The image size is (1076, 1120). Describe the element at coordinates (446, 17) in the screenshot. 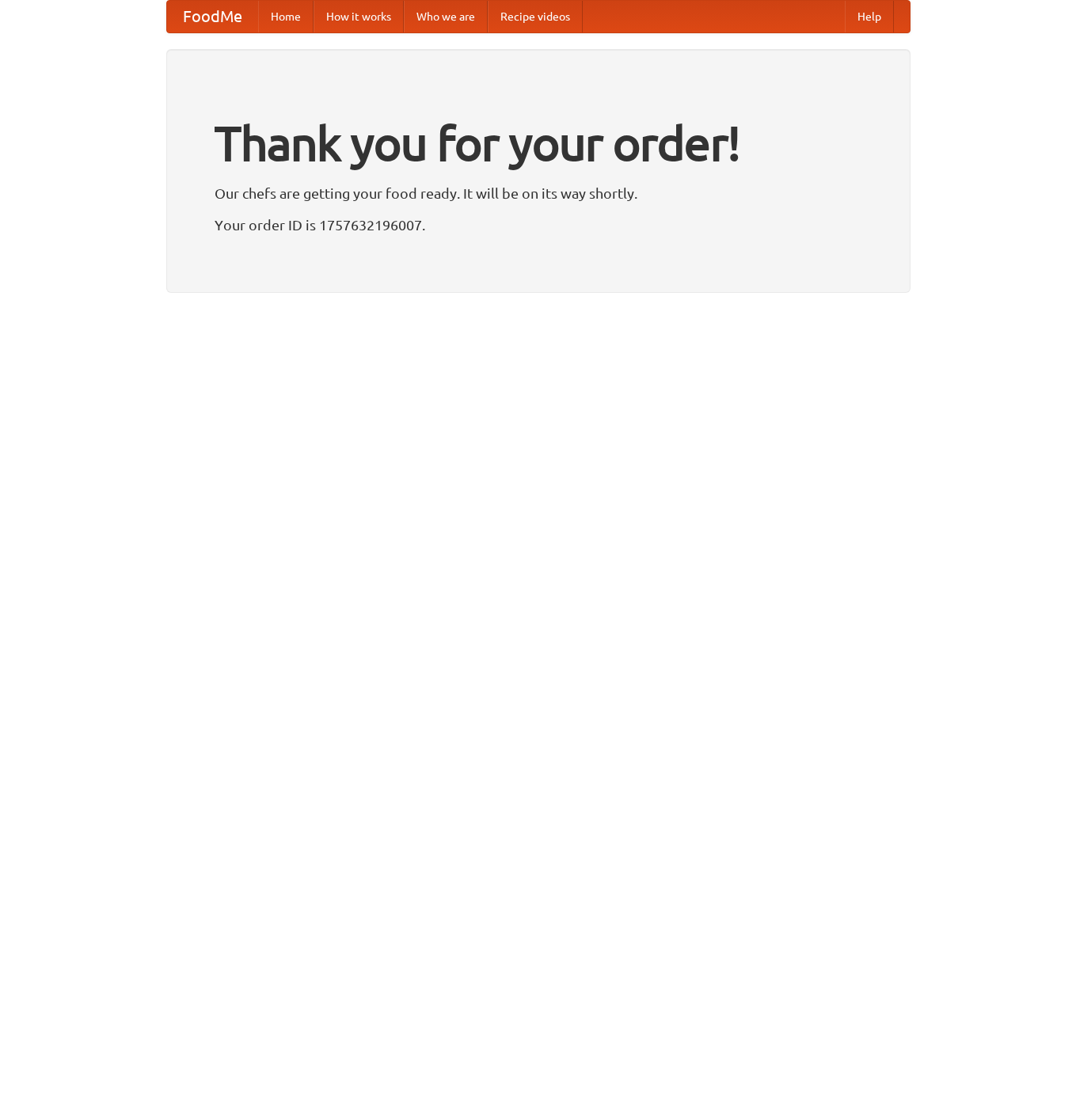

I see `a: Who we are` at that location.